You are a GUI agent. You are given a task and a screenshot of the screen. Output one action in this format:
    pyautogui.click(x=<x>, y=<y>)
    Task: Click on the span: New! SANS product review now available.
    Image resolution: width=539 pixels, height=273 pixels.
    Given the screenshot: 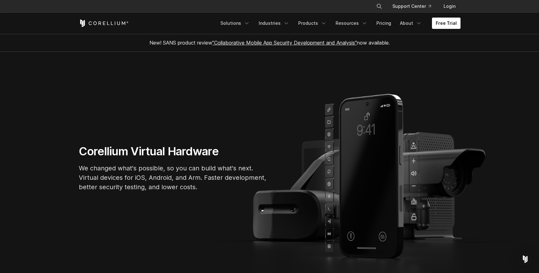 What is the action you would take?
    pyautogui.click(x=270, y=43)
    